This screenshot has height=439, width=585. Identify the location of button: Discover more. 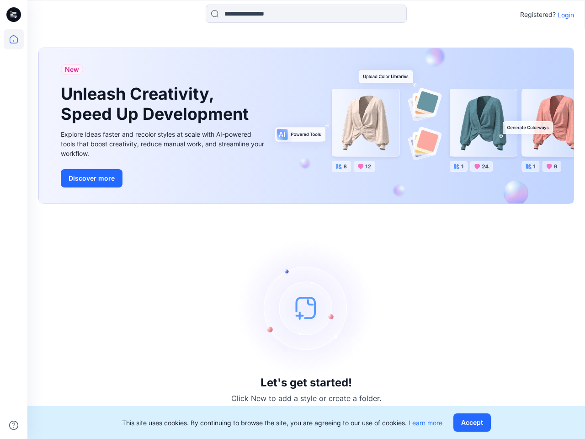
(91, 178).